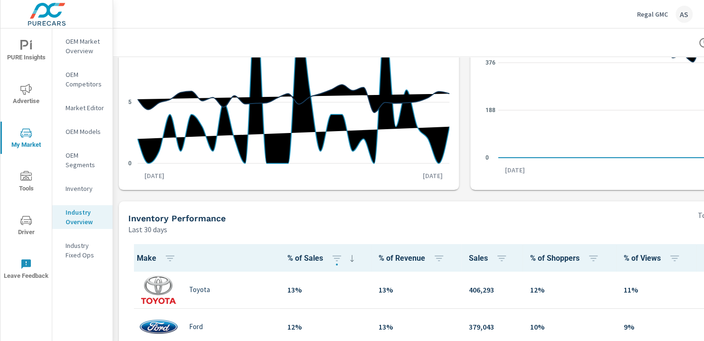 This screenshot has width=704, height=341. I want to click on p: OEM Market Overview, so click(85, 46).